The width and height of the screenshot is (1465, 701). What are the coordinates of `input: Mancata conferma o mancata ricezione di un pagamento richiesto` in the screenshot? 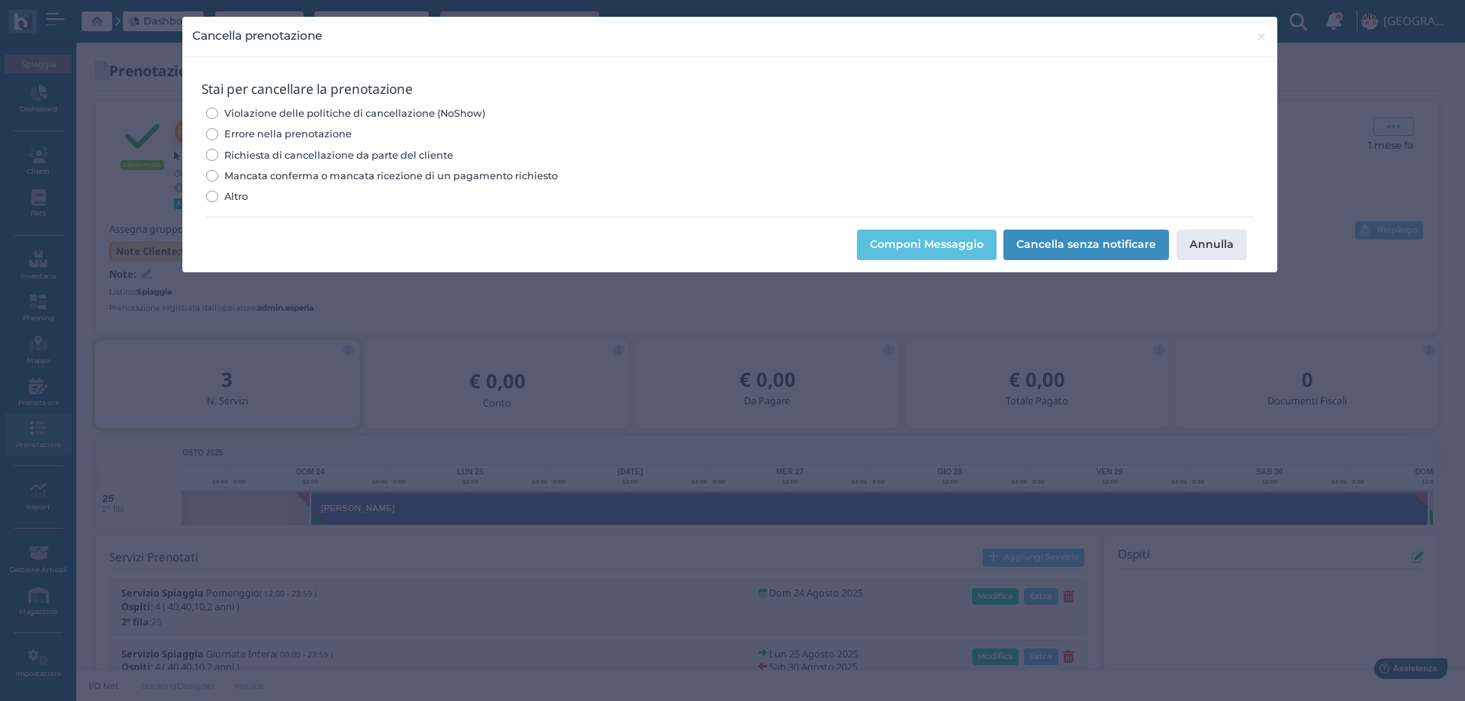 It's located at (211, 175).